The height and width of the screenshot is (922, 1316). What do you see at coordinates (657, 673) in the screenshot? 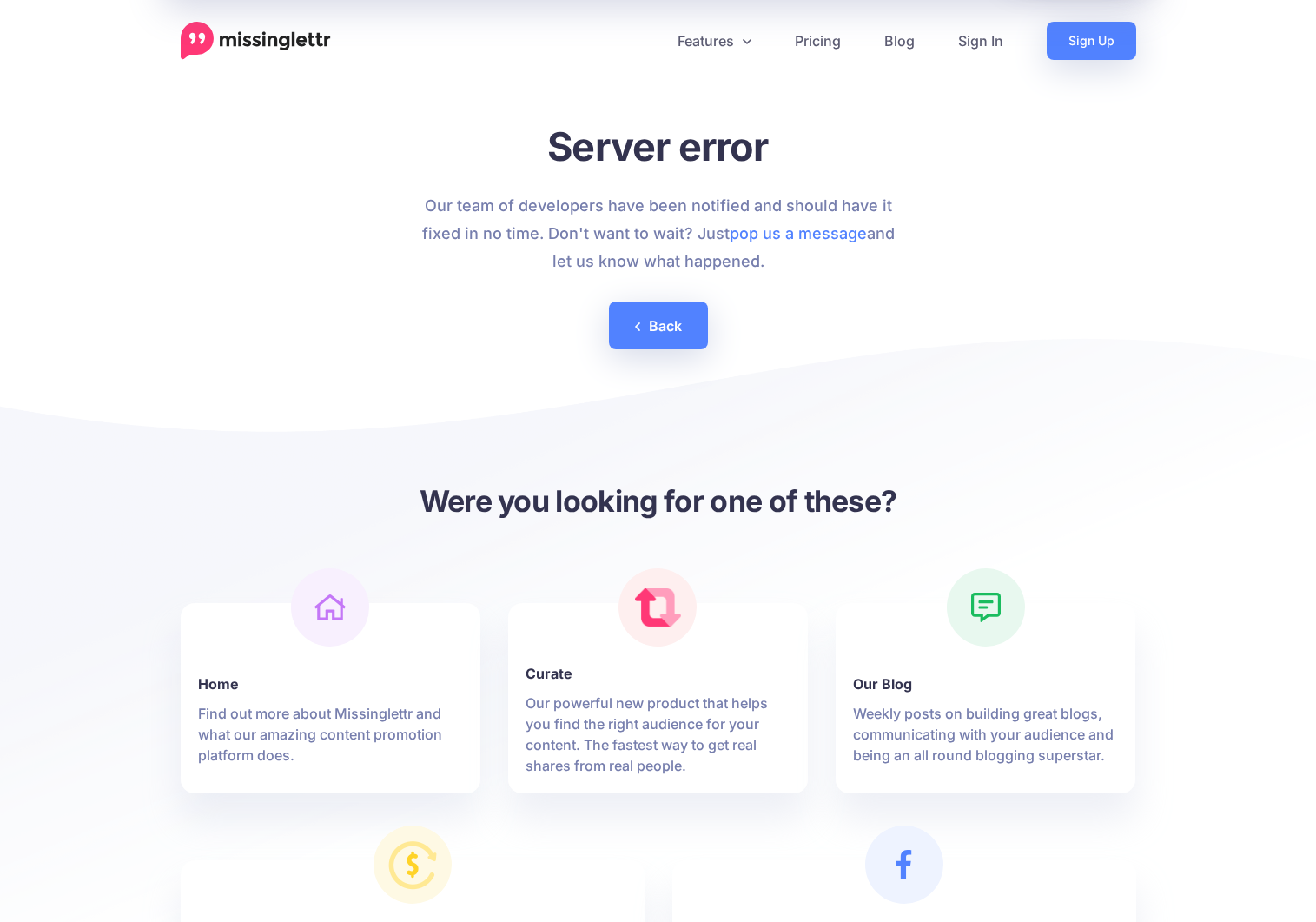
I see `b: Curate` at bounding box center [657, 673].